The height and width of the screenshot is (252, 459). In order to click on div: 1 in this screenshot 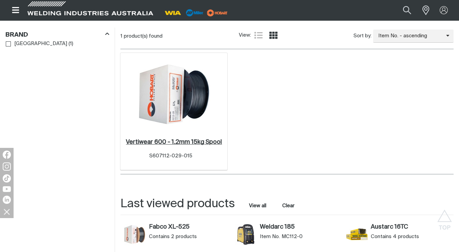, I will do `click(179, 36)`.